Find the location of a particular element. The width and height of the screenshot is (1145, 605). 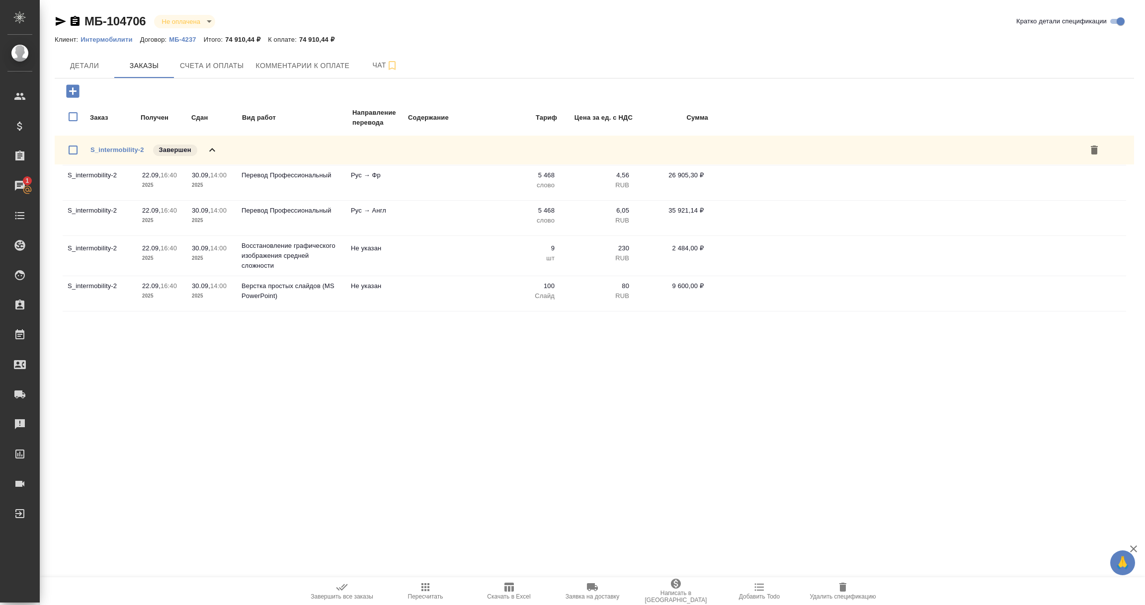

a: S_intermobility-2 is located at coordinates (117, 150).